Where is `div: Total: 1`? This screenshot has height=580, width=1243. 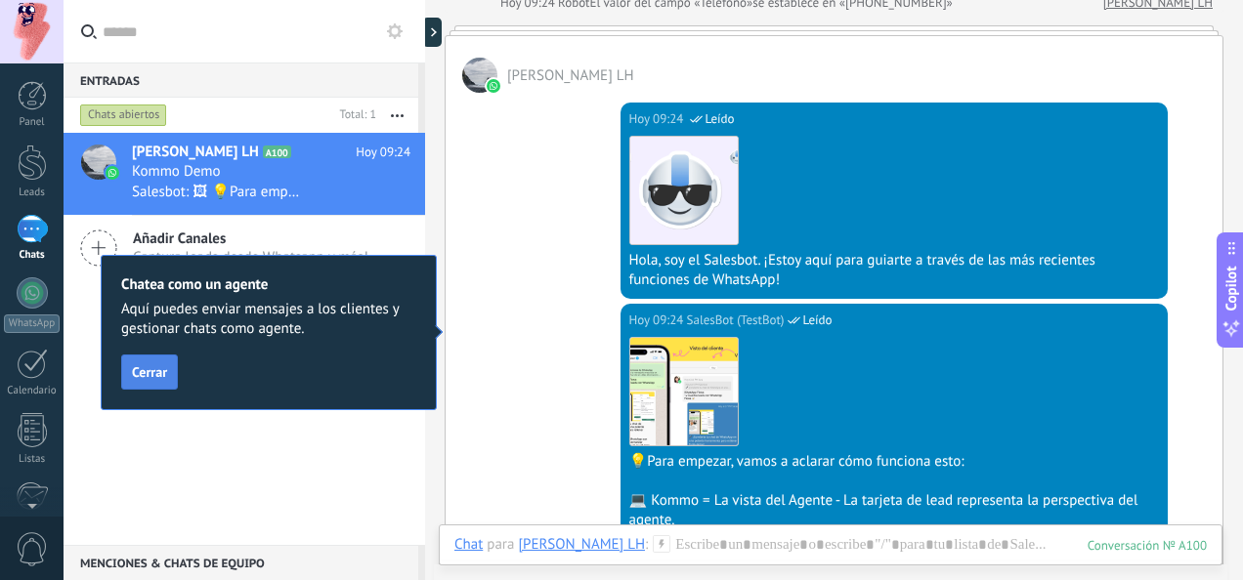
div: Total: 1 is located at coordinates (354, 115).